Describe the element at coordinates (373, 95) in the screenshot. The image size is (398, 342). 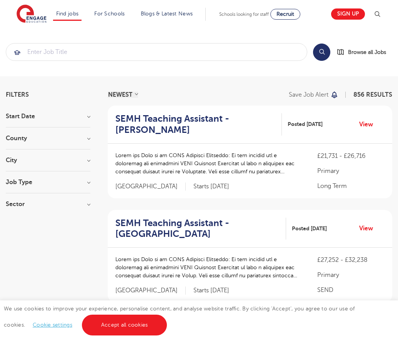
I see `span: 856 RESULTS` at that location.